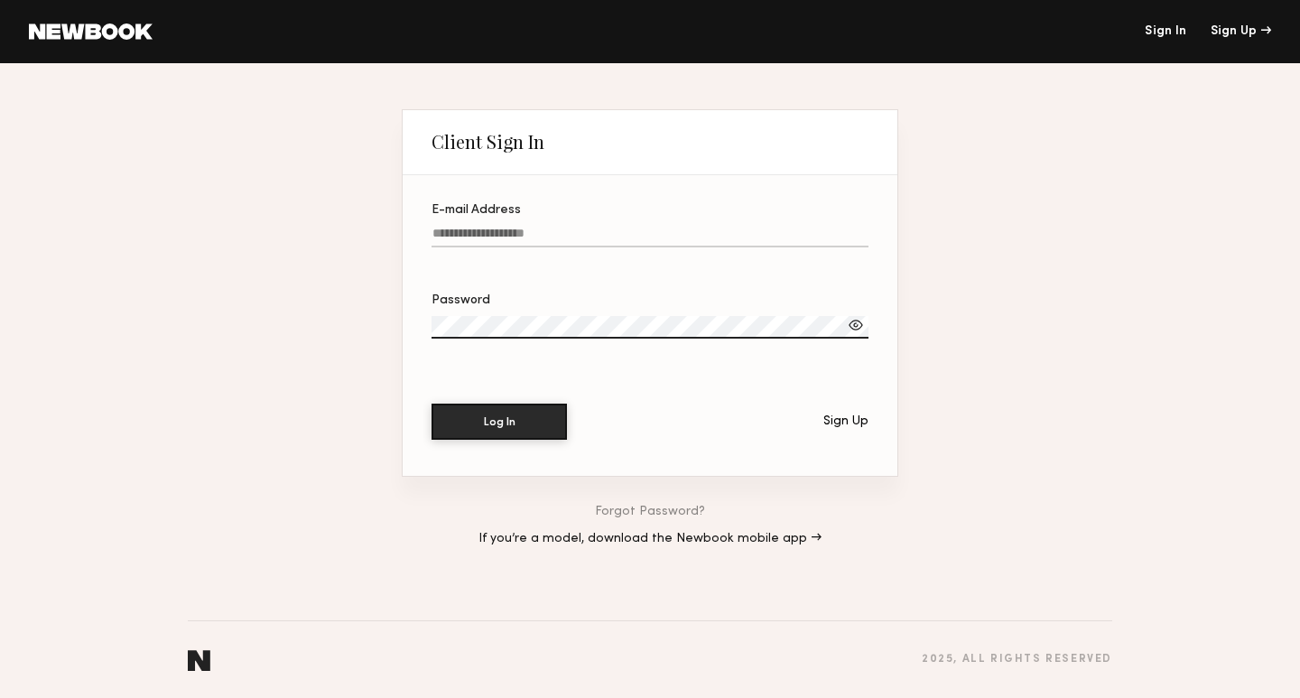 Image resolution: width=1300 pixels, height=698 pixels. Describe the element at coordinates (487, 142) in the screenshot. I see `div: Client Sign In` at that location.